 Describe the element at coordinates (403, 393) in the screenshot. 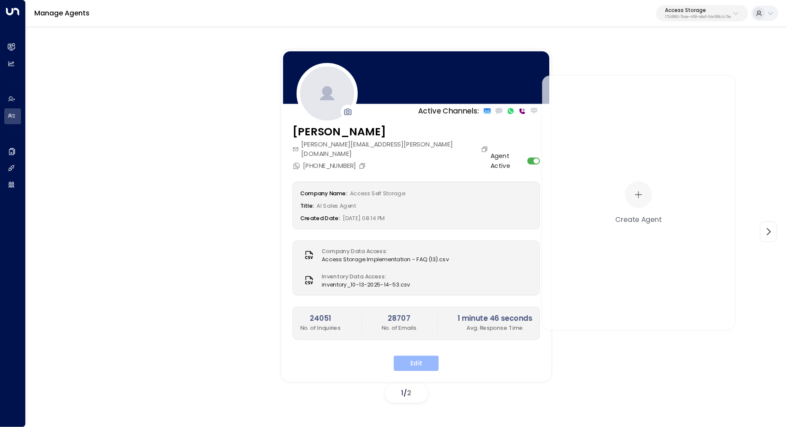

I see `span: 1` at that location.